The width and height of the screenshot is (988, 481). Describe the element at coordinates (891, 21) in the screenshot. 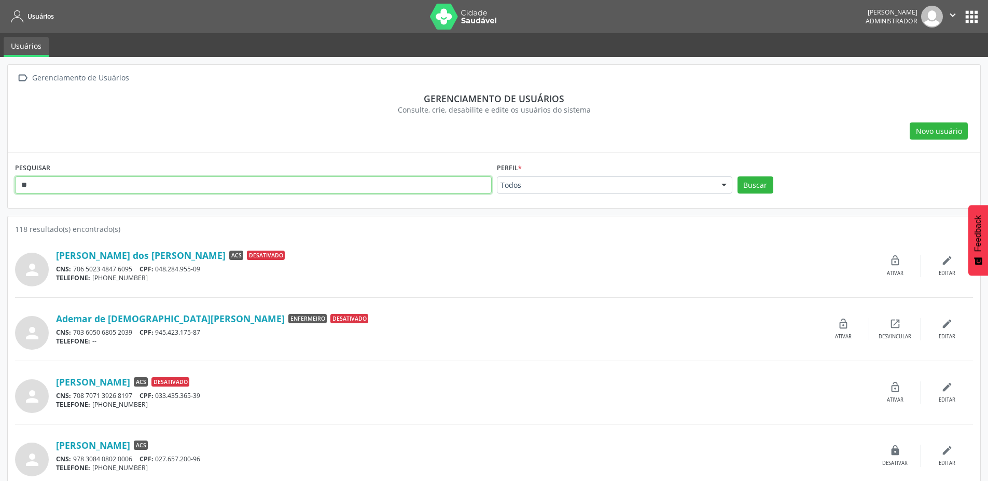

I see `span: Administrador` at that location.